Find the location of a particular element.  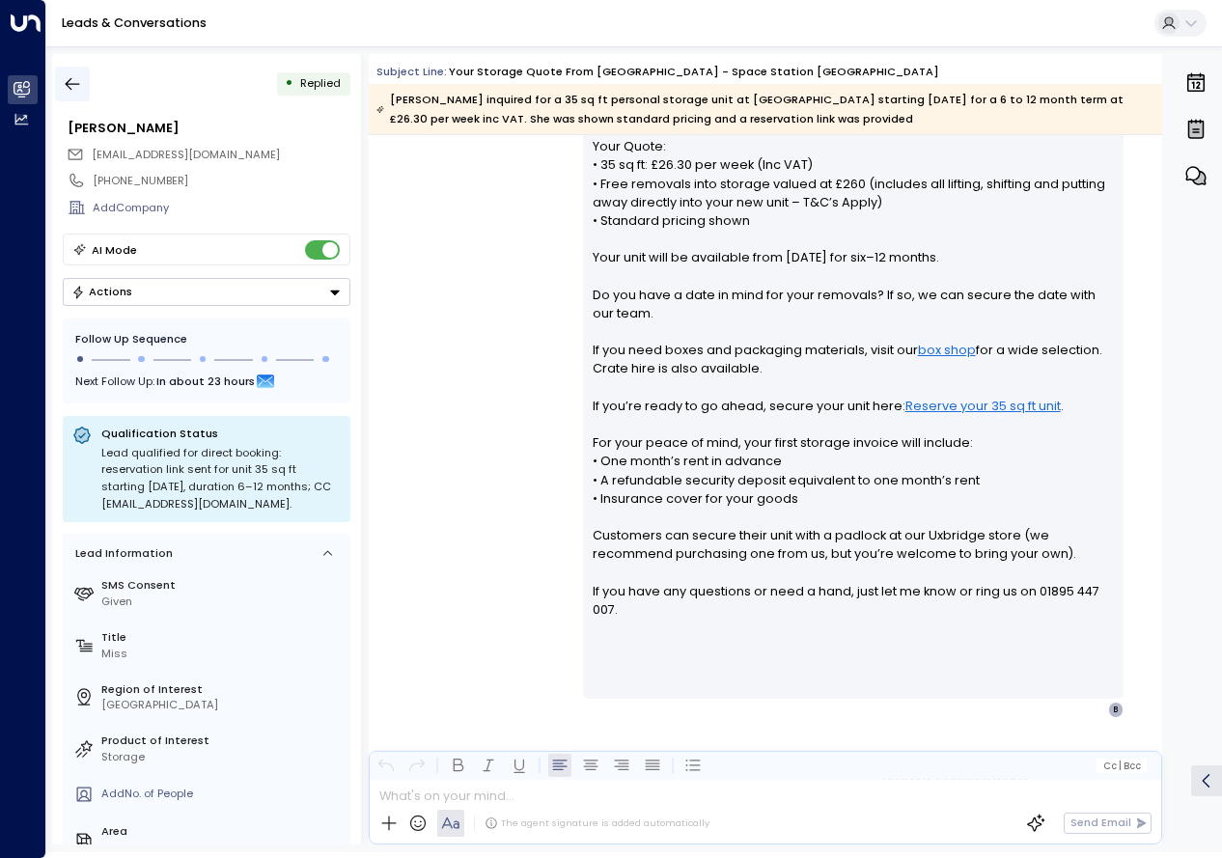

button: Undo is located at coordinates (386, 765).